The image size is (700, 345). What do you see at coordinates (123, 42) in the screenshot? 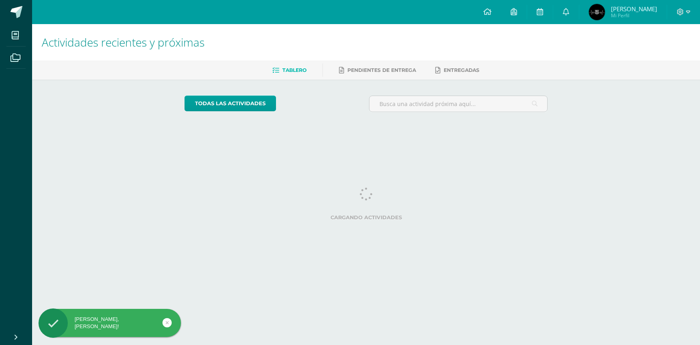
I see `span: Actividades recientes y próximas` at bounding box center [123, 42].